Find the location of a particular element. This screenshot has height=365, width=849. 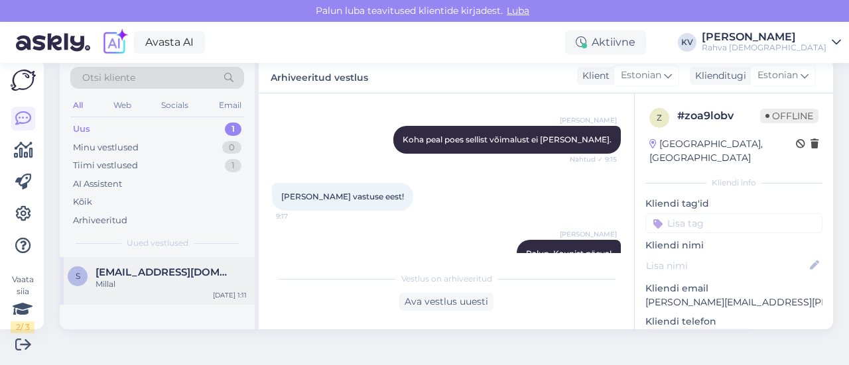

div: Socials is located at coordinates (174, 105).